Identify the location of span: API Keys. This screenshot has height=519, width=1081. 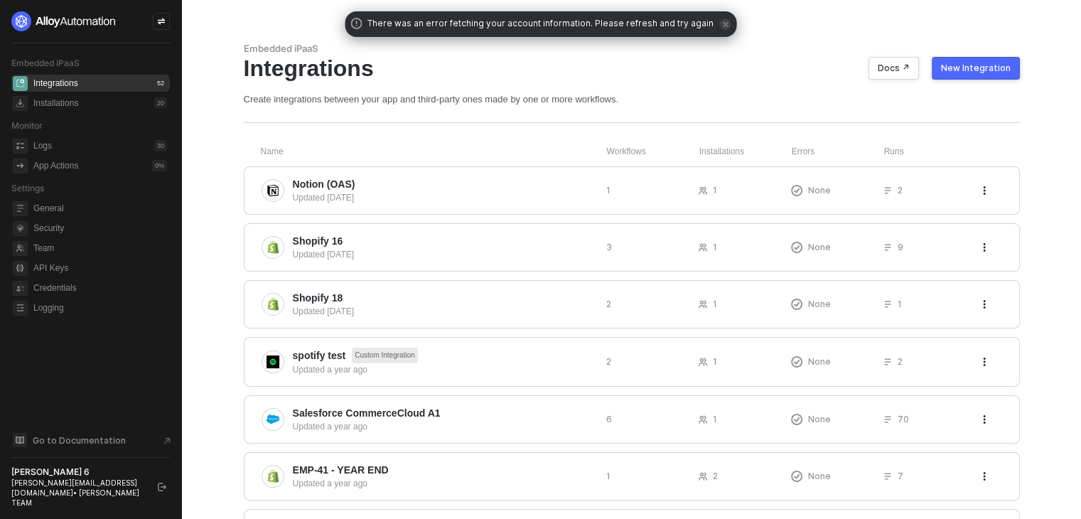
(100, 268).